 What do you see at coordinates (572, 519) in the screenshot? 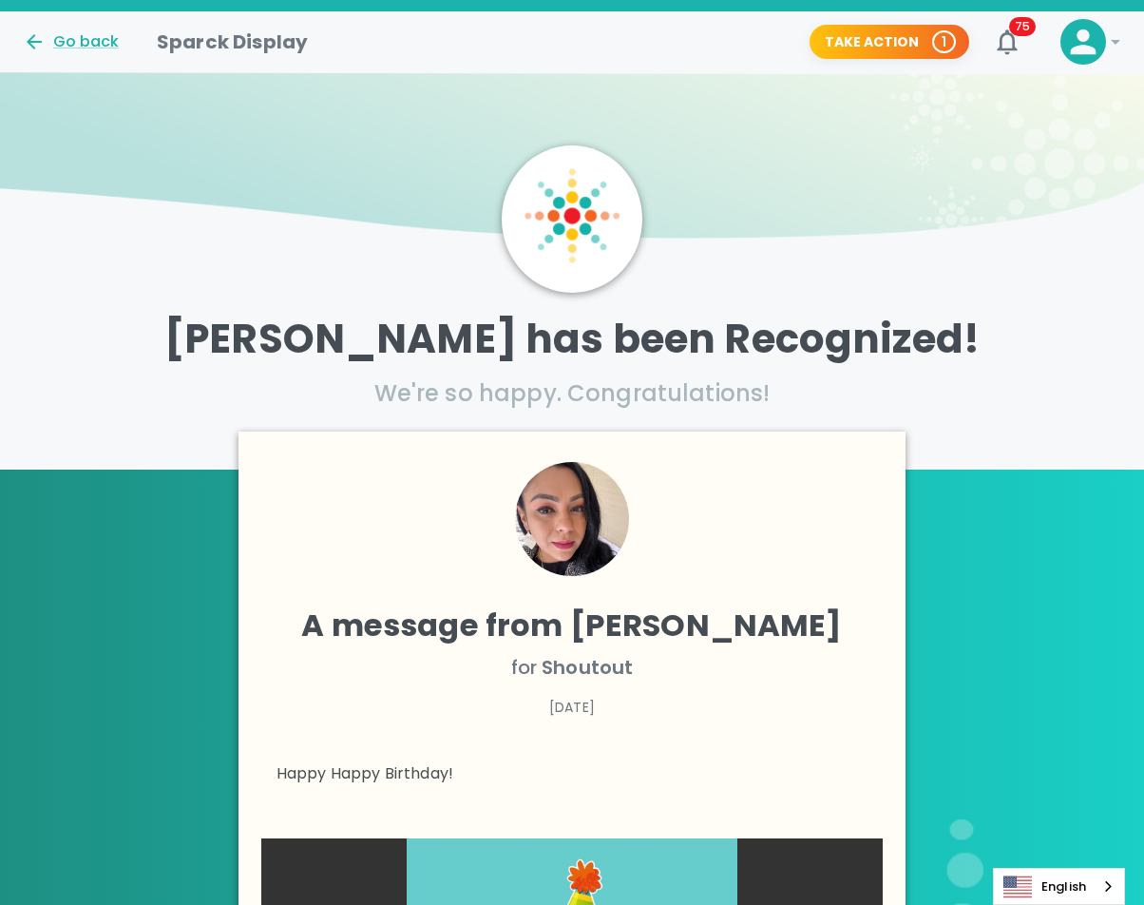
I see `img: Picture of Carina Fernandez` at bounding box center [572, 519].